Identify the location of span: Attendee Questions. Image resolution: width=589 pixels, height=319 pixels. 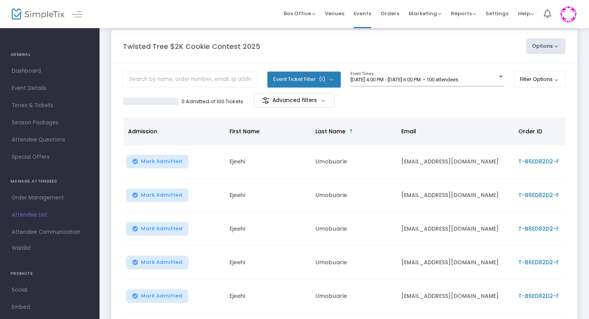
(50, 140).